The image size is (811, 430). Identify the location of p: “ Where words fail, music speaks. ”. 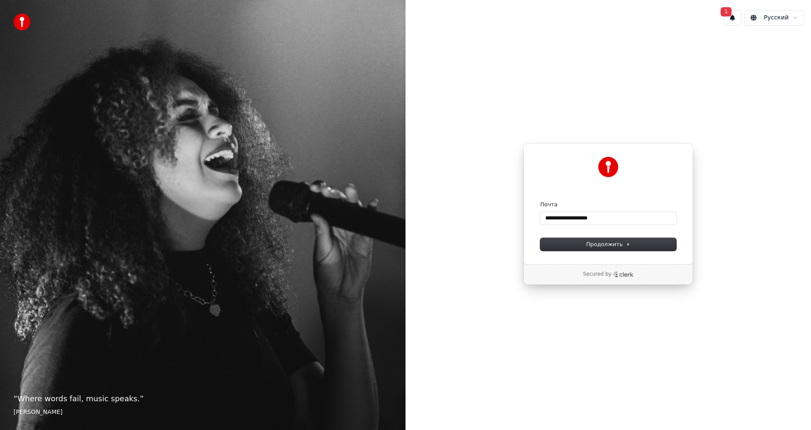
(203, 398).